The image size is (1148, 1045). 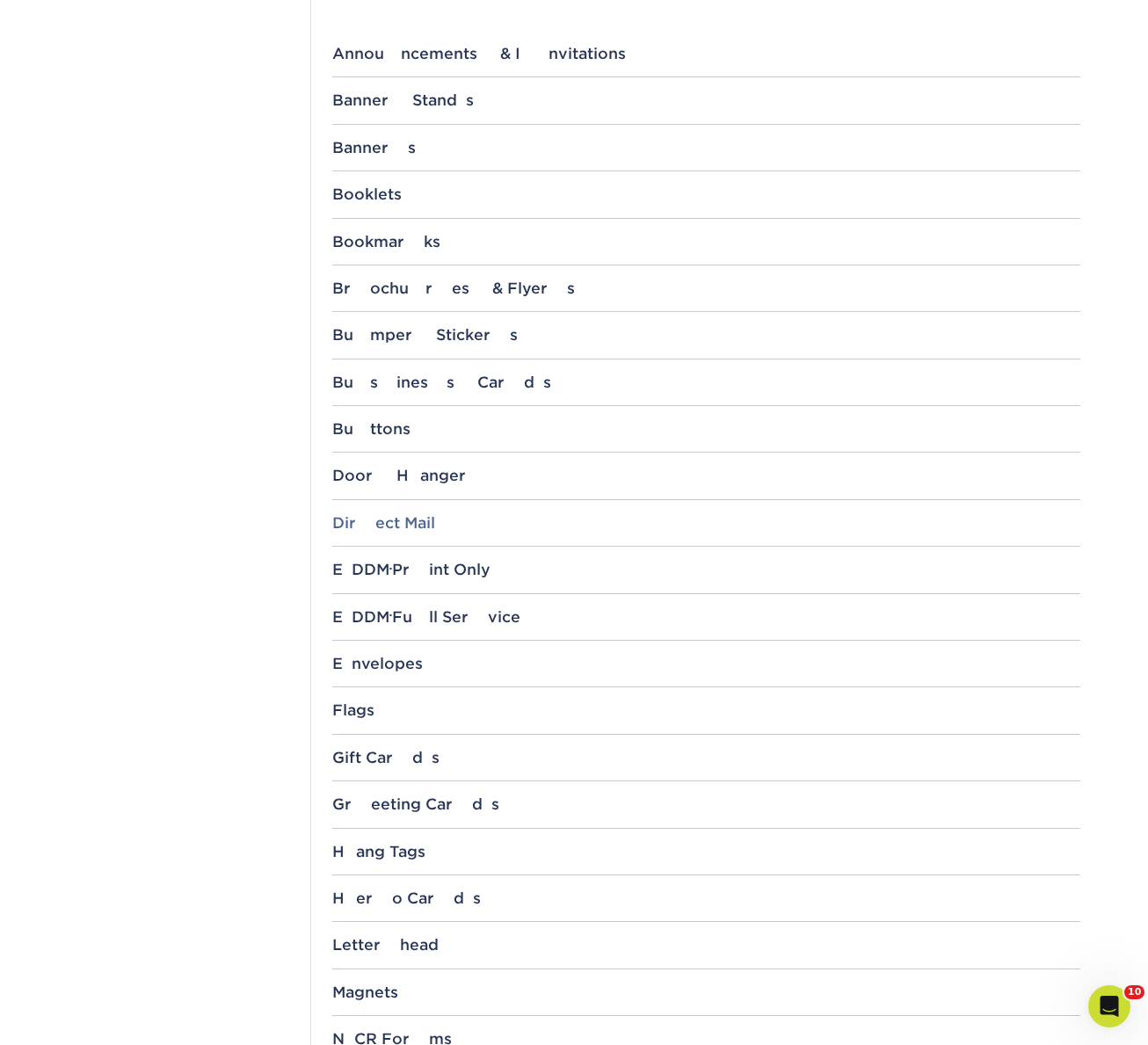 What do you see at coordinates (706, 711) in the screenshot?
I see `div: Flags` at bounding box center [706, 711].